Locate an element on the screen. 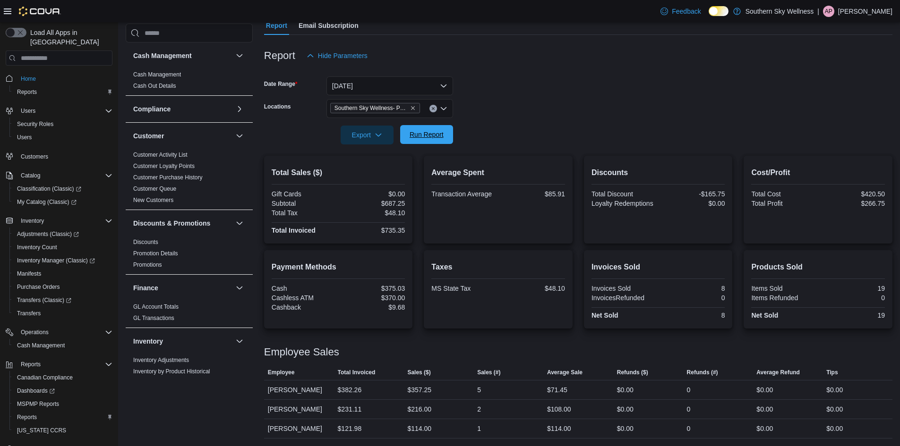 This screenshot has width=900, height=446. div: $420.50 is located at coordinates (852, 194).